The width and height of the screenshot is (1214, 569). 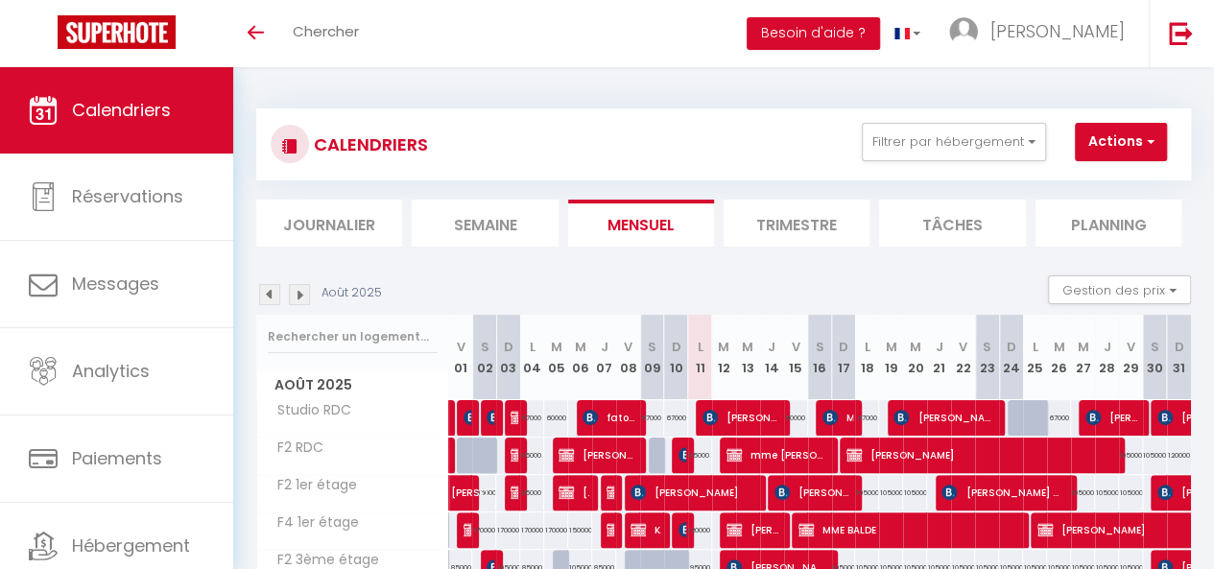 I want to click on th: 27, so click(x=1083, y=357).